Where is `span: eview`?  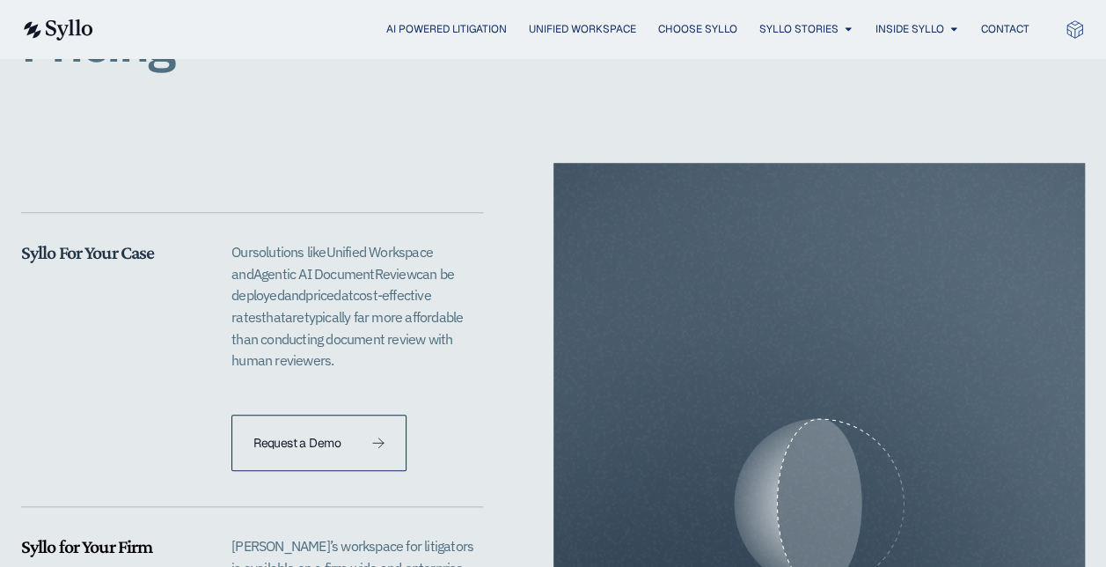
span: eview is located at coordinates (400, 274).